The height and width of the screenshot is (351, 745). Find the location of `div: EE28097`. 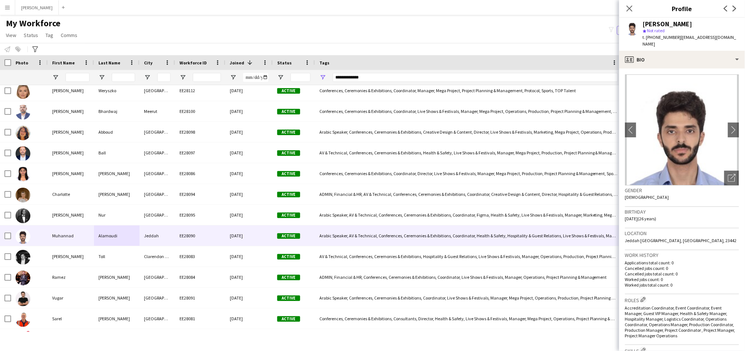

div: EE28097 is located at coordinates (200, 152).